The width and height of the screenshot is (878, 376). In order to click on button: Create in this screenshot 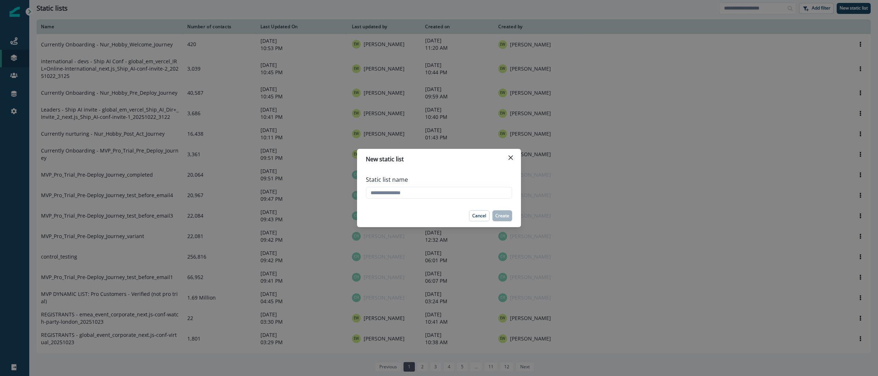, I will do `click(502, 216)`.